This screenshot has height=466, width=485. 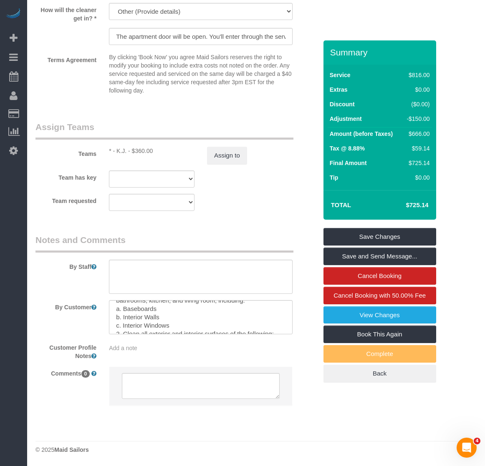 I want to click on a: Save and Send Message..., so click(x=380, y=256).